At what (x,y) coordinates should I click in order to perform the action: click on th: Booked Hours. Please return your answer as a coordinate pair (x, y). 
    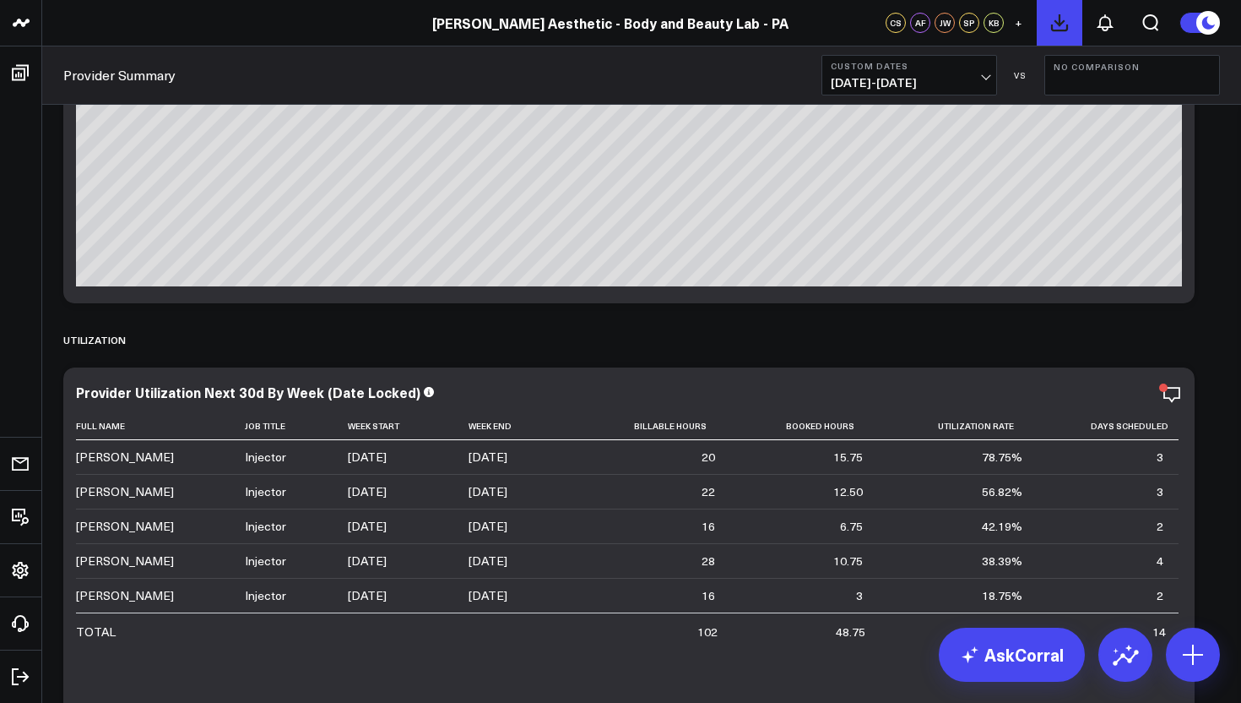
    Looking at the image, I should click on (804, 426).